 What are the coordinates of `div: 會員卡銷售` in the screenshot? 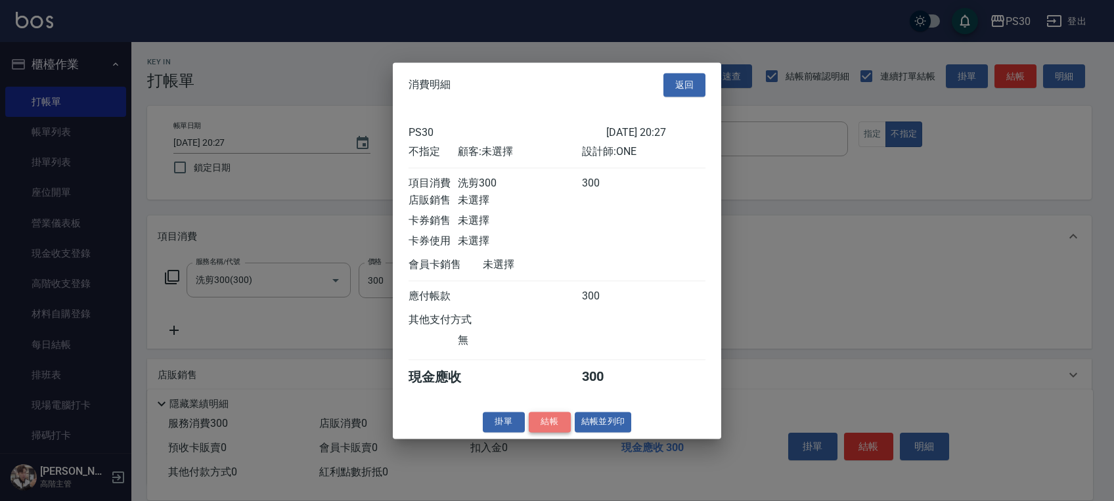 It's located at (445, 265).